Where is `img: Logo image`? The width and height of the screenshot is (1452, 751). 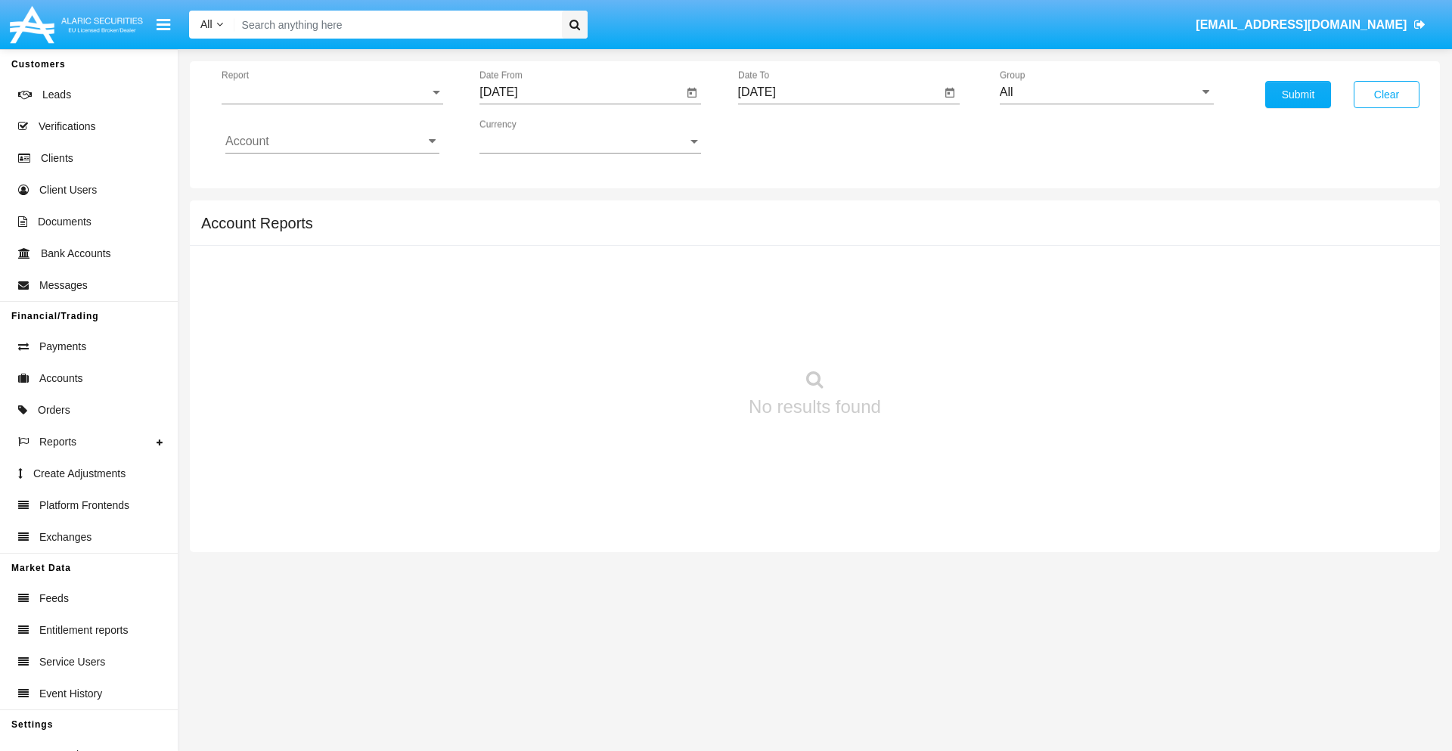 img: Logo image is located at coordinates (76, 24).